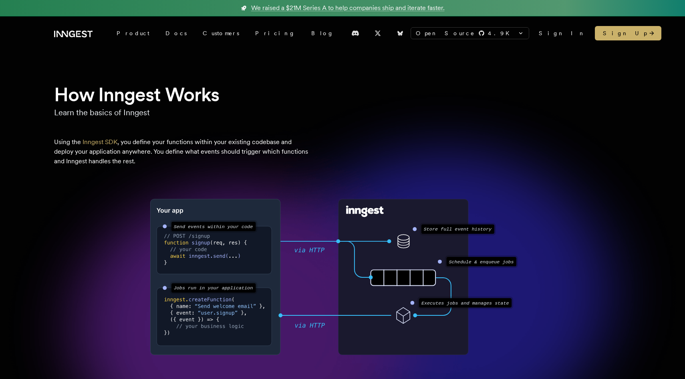 Image resolution: width=685 pixels, height=379 pixels. I want to click on a: Pricing, so click(275, 33).